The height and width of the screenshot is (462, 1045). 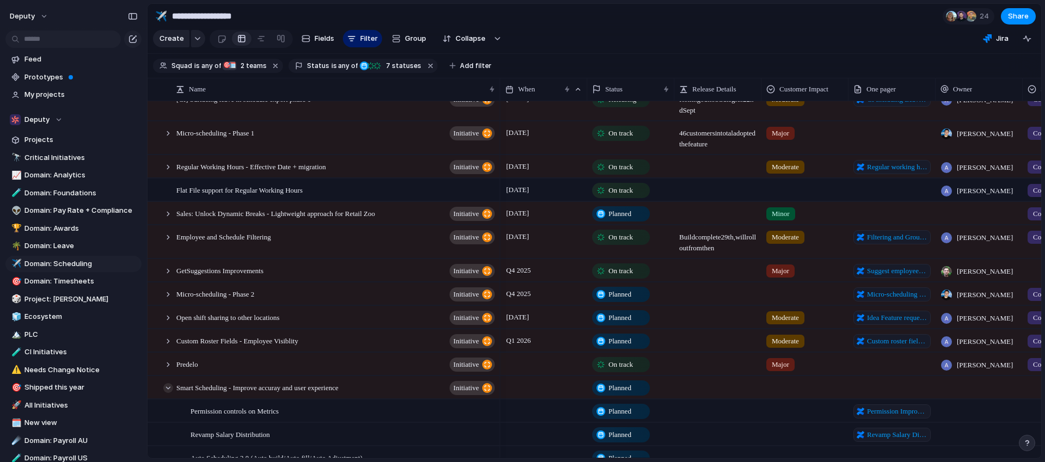 I want to click on span: Sales: Unlock Dynamic Breaks - Lightweight approach for Retail Zoo, so click(x=275, y=213).